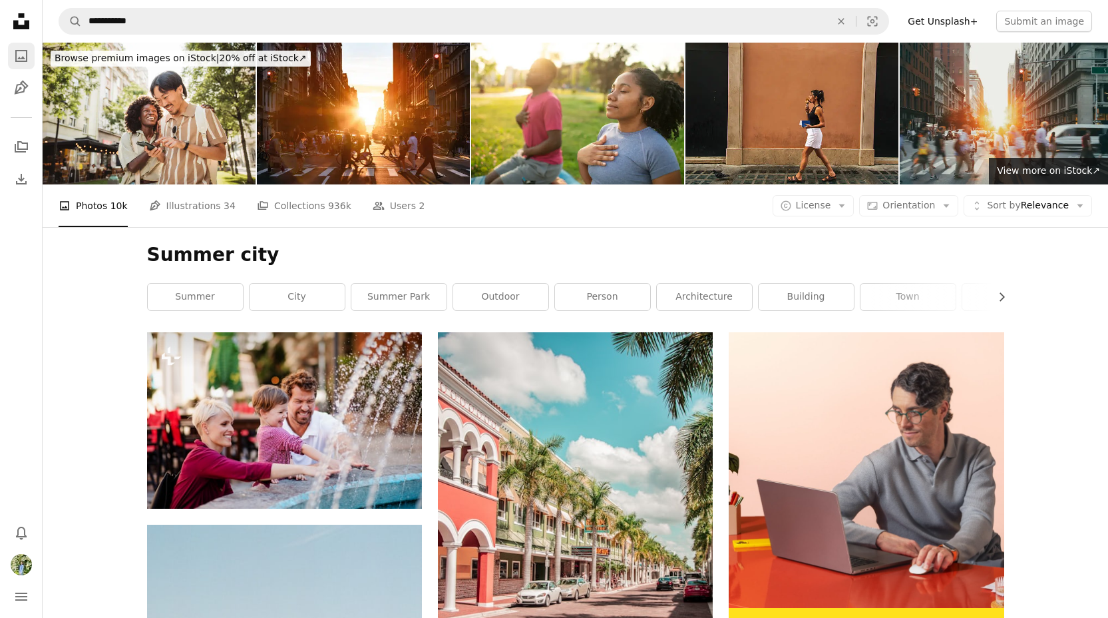 The height and width of the screenshot is (618, 1108). Describe the element at coordinates (192, 206) in the screenshot. I see `a: Illustrations 34` at that location.